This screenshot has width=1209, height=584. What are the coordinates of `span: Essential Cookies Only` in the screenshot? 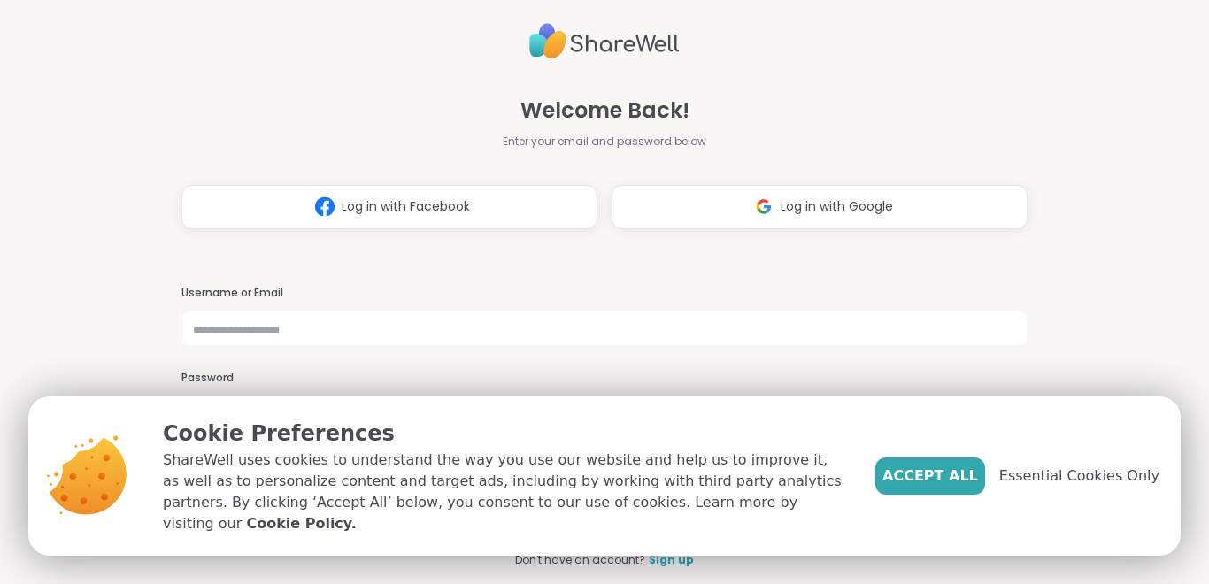 It's located at (1079, 476).